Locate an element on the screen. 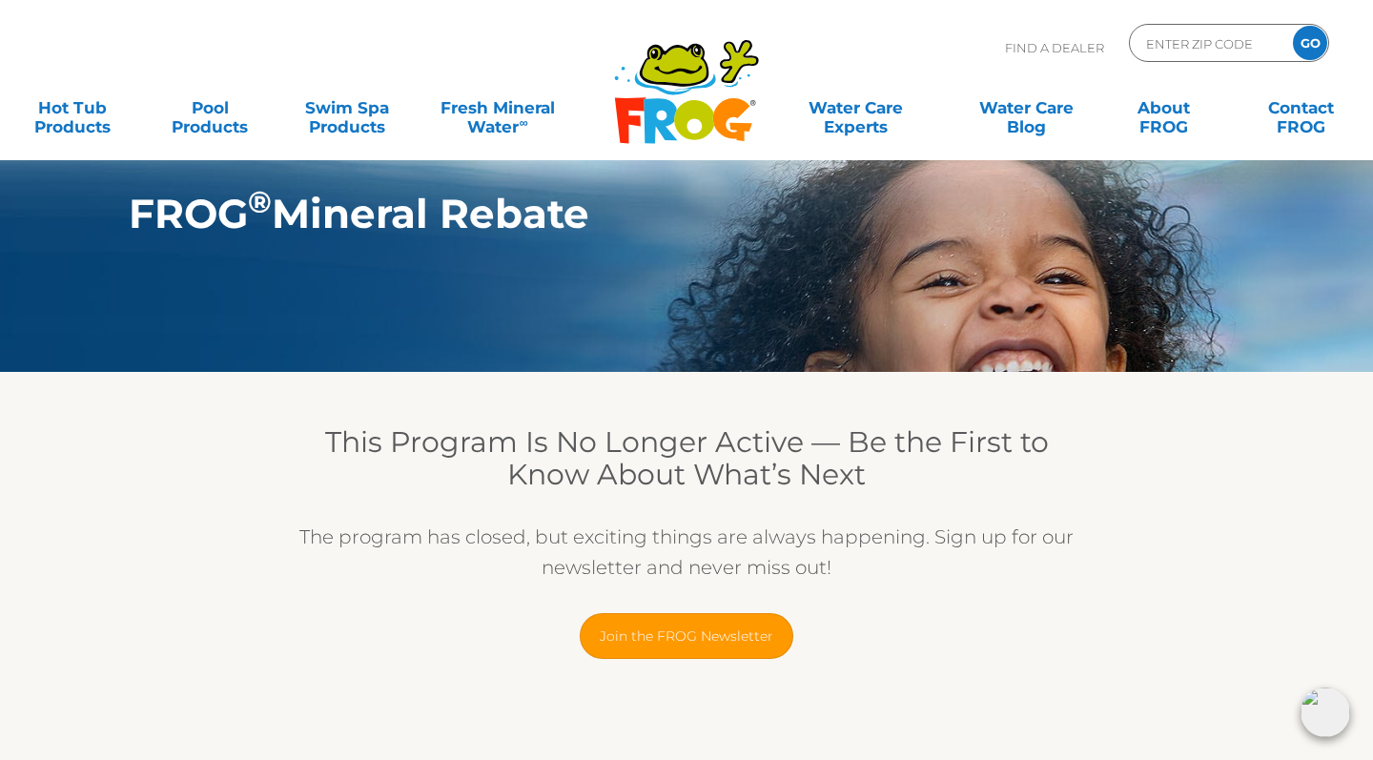 Image resolution: width=1373 pixels, height=760 pixels. p: Find A Dealer is located at coordinates (1054, 48).